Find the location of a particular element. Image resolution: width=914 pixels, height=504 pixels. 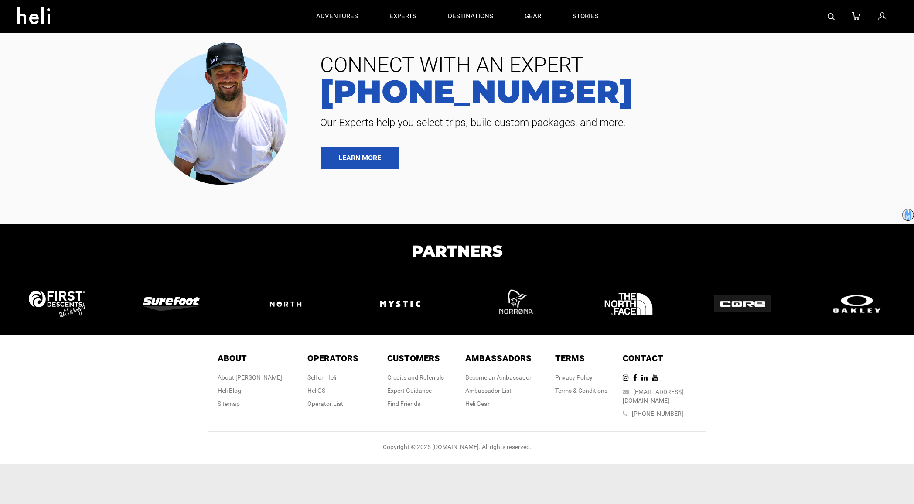

a: Terms & Conditions is located at coordinates (581, 390).